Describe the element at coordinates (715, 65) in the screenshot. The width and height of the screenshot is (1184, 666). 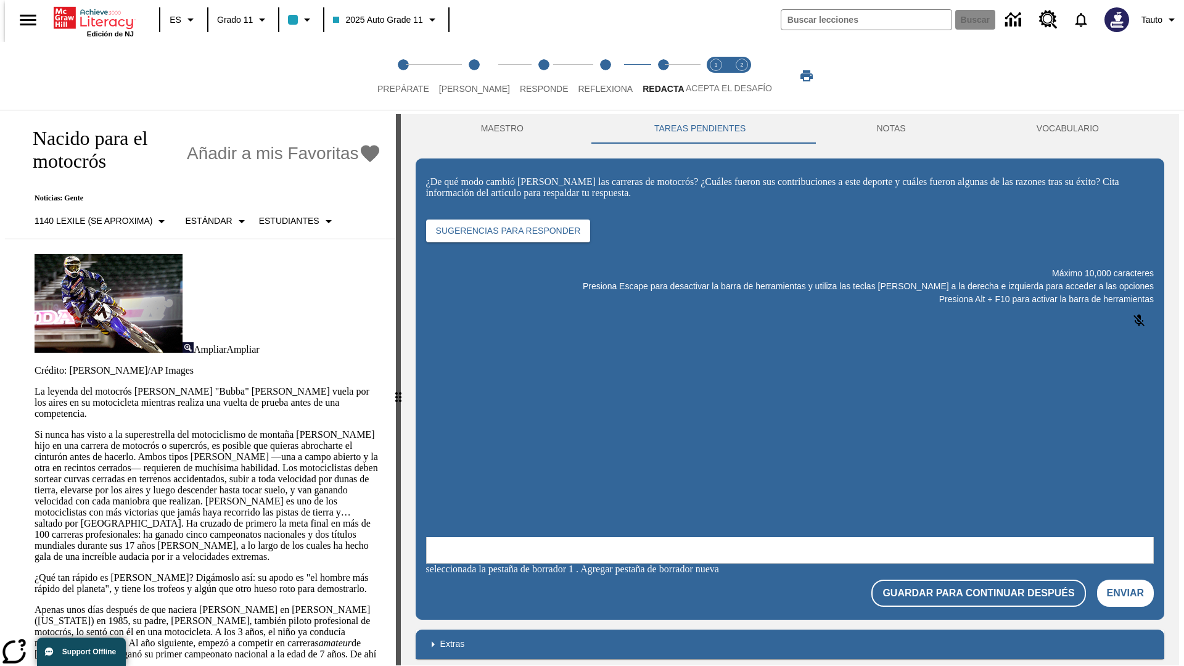
I see `text: 1` at that location.